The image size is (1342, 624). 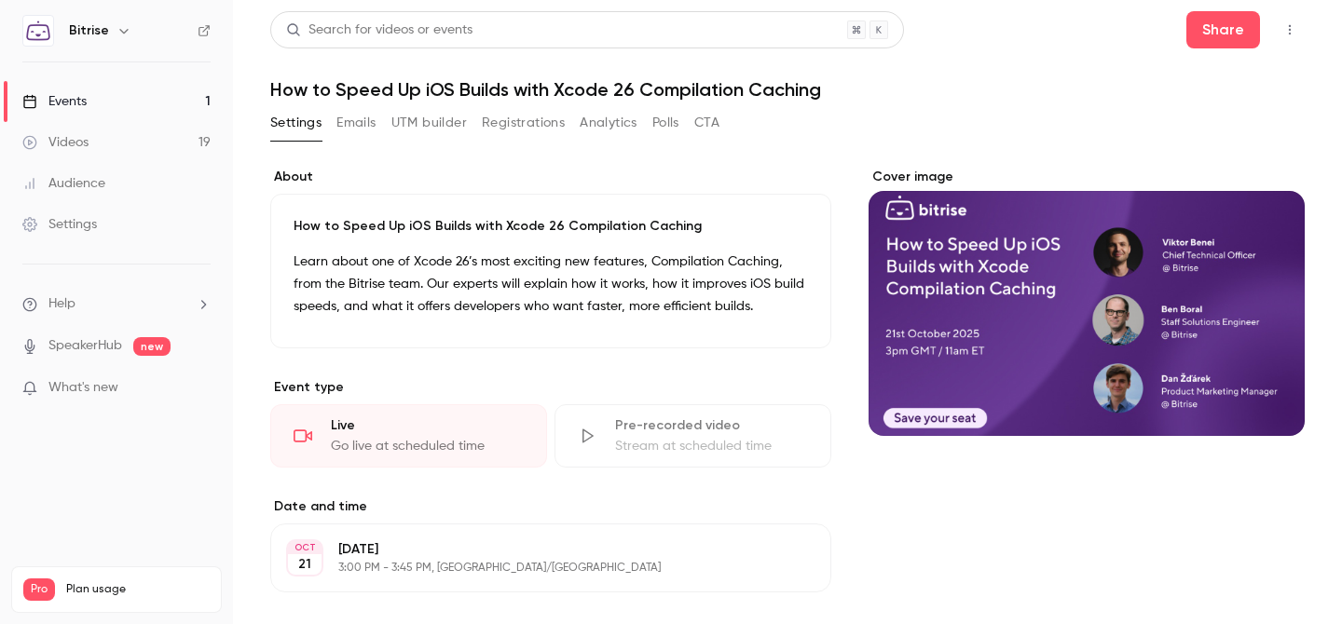 What do you see at coordinates (379, 30) in the screenshot?
I see `div: Search for videos or events` at bounding box center [379, 30].